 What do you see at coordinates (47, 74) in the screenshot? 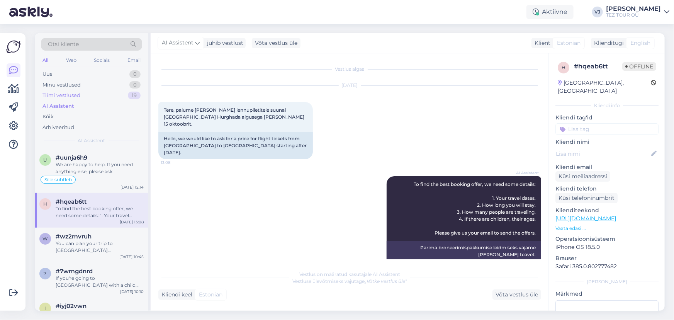
I see `div: Uus` at bounding box center [47, 74].